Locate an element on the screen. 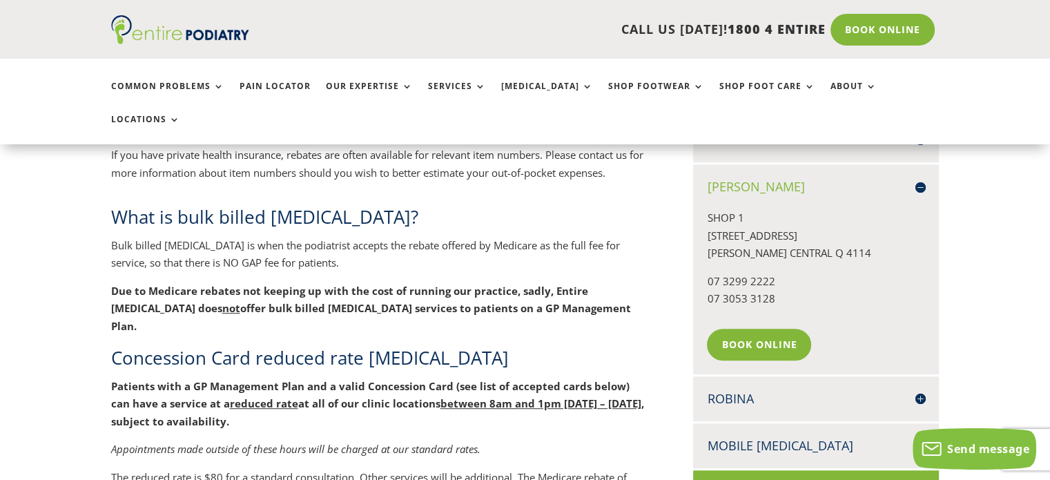 The height and width of the screenshot is (480, 1050). a: Locations is located at coordinates (146, 129).